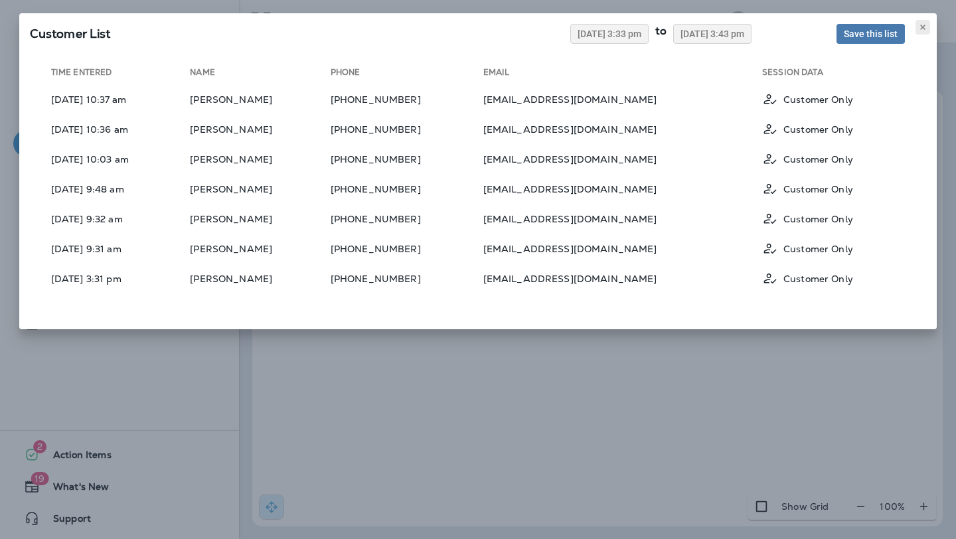 This screenshot has height=539, width=956. What do you see at coordinates (838, 75) in the screenshot?
I see `th: Session Data` at bounding box center [838, 75].